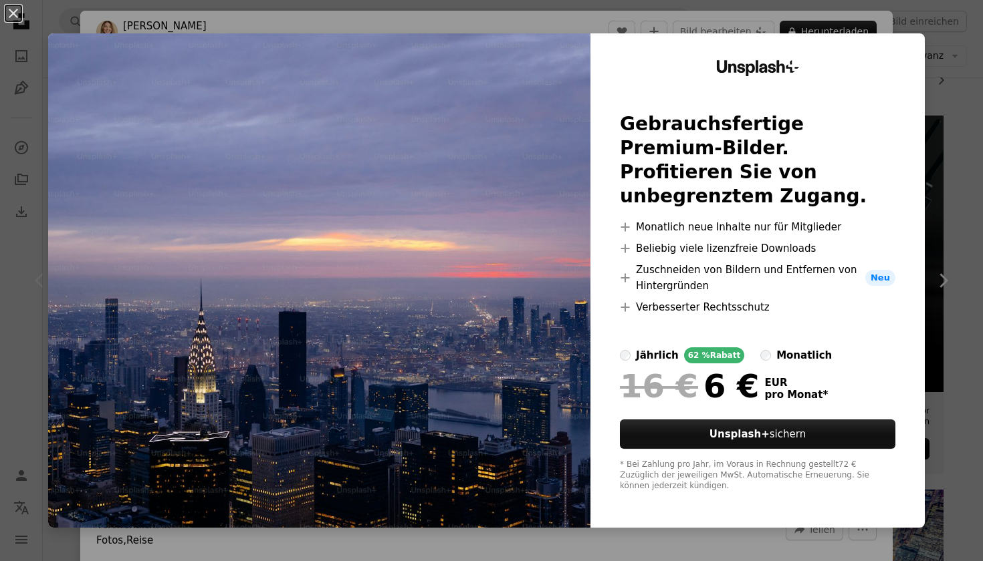 The height and width of the screenshot is (561, 983). What do you see at coordinates (796, 383) in the screenshot?
I see `span: EUR` at bounding box center [796, 383].